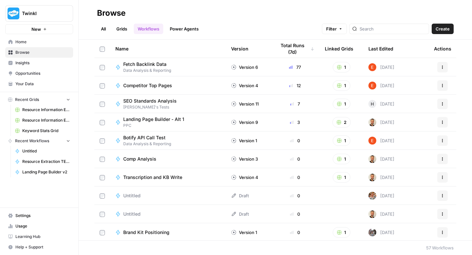 This screenshot has width=472, height=255. Describe the element at coordinates (43, 162) in the screenshot. I see `a: Resource Extraction TEST` at that location.